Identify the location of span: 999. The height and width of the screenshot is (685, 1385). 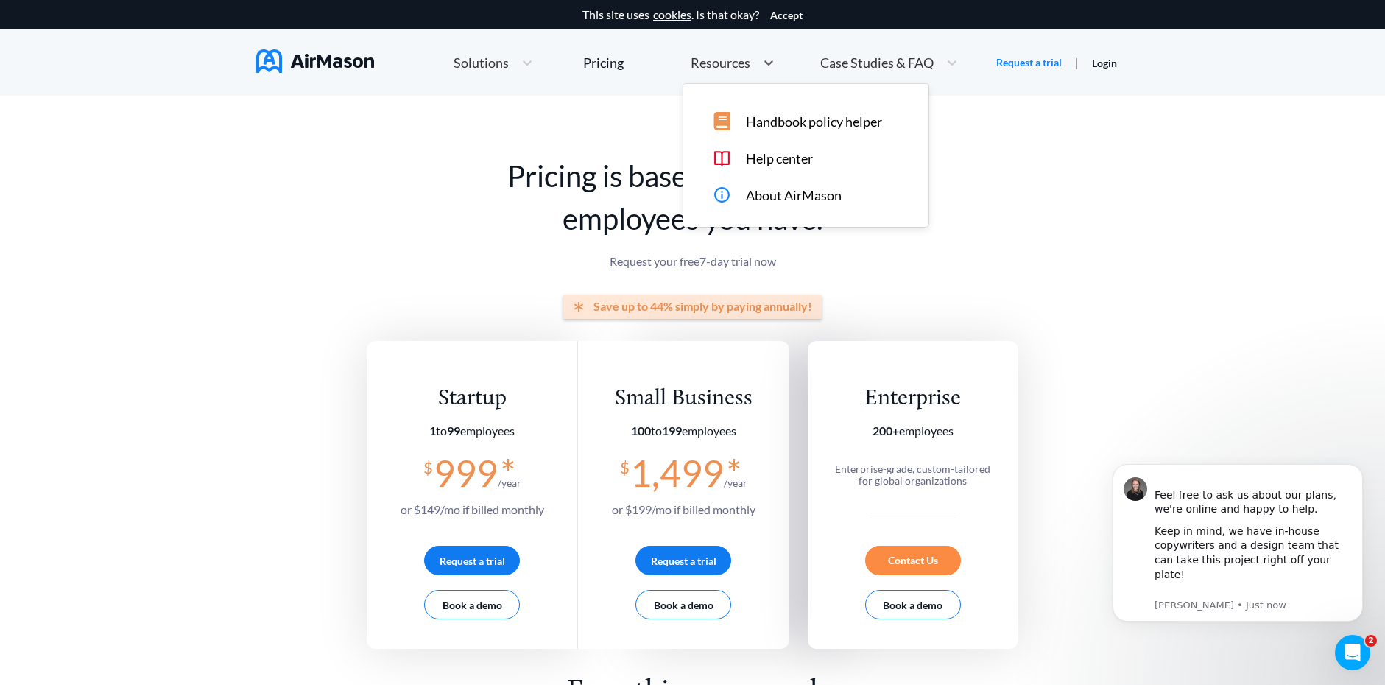
(465, 473).